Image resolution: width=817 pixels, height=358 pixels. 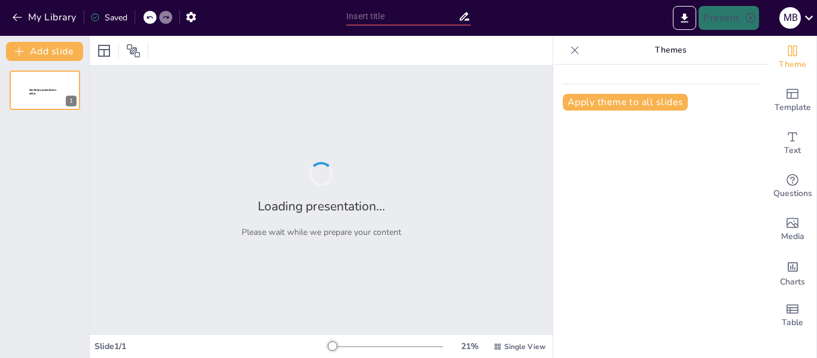 I want to click on button: m b, so click(x=790, y=18).